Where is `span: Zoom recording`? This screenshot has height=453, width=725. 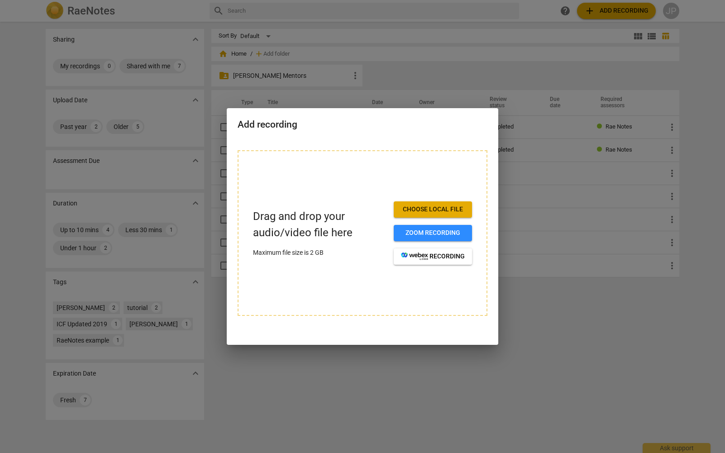 span: Zoom recording is located at coordinates (432, 233).